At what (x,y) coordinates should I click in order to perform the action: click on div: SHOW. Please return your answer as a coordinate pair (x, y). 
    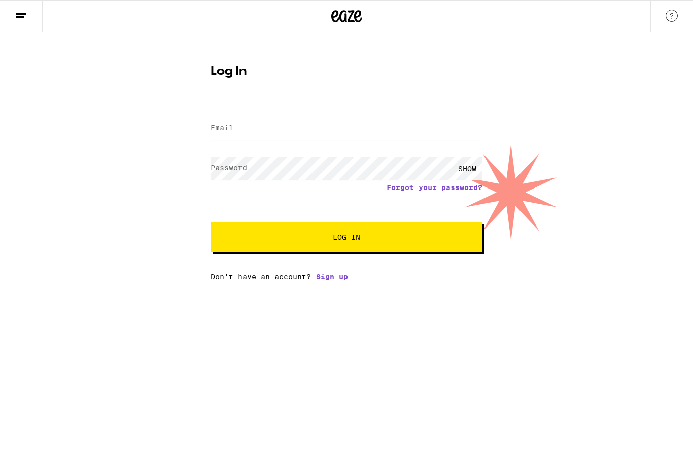
    Looking at the image, I should click on (467, 168).